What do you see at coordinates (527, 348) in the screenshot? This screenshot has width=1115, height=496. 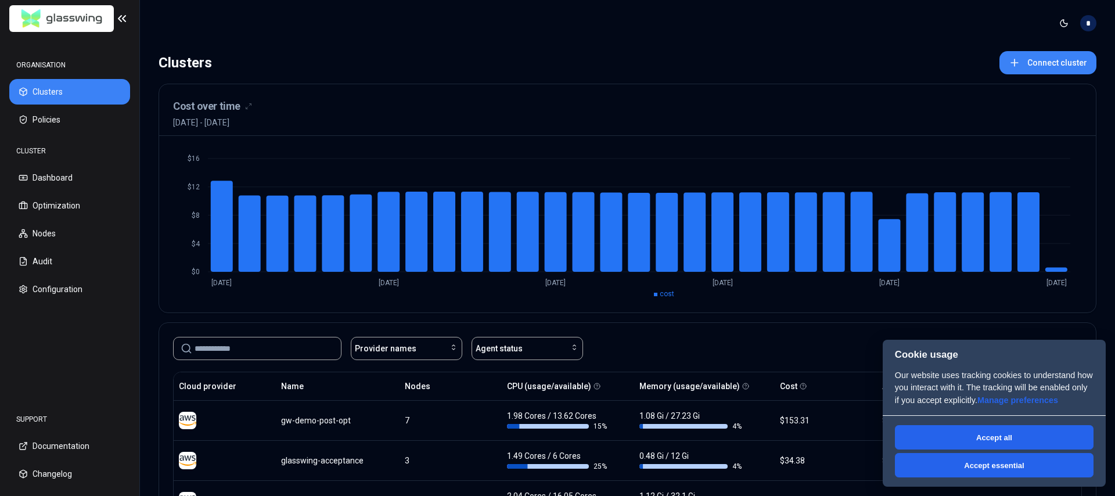 I see `button: Agent status` at bounding box center [527, 348].